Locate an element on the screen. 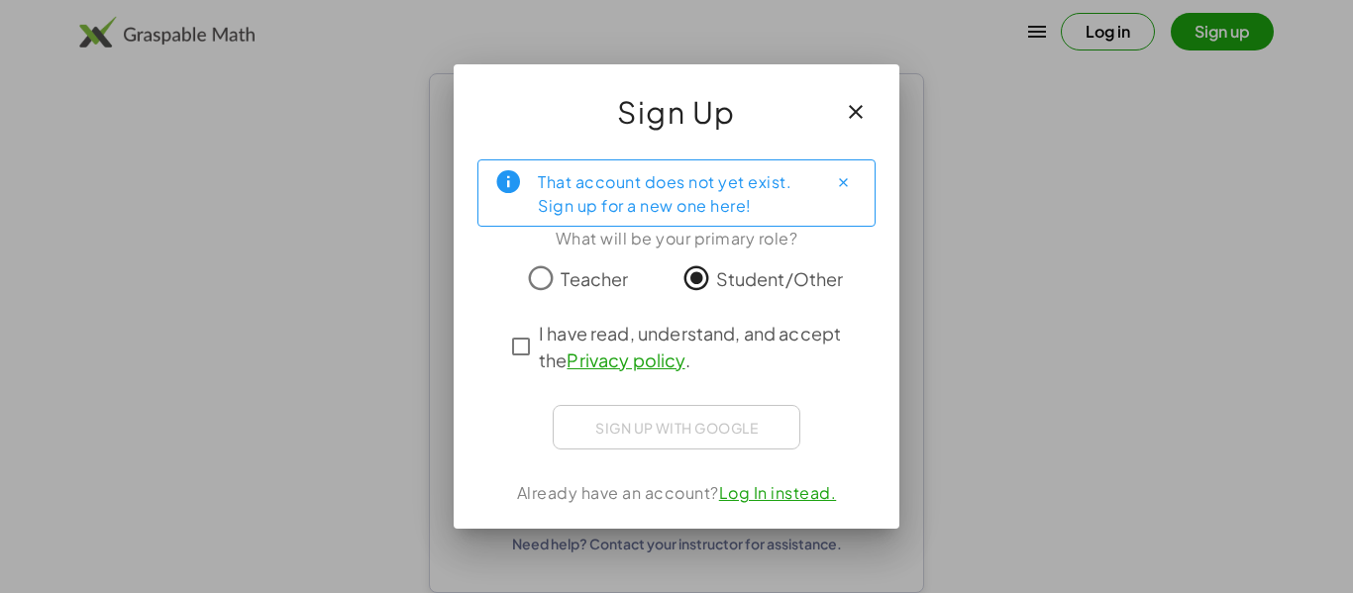 This screenshot has height=593, width=1353. div: What will be your primary role? is located at coordinates (677, 239).